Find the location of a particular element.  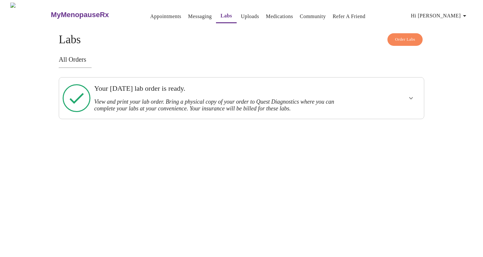

button: Uploads is located at coordinates (250, 16).